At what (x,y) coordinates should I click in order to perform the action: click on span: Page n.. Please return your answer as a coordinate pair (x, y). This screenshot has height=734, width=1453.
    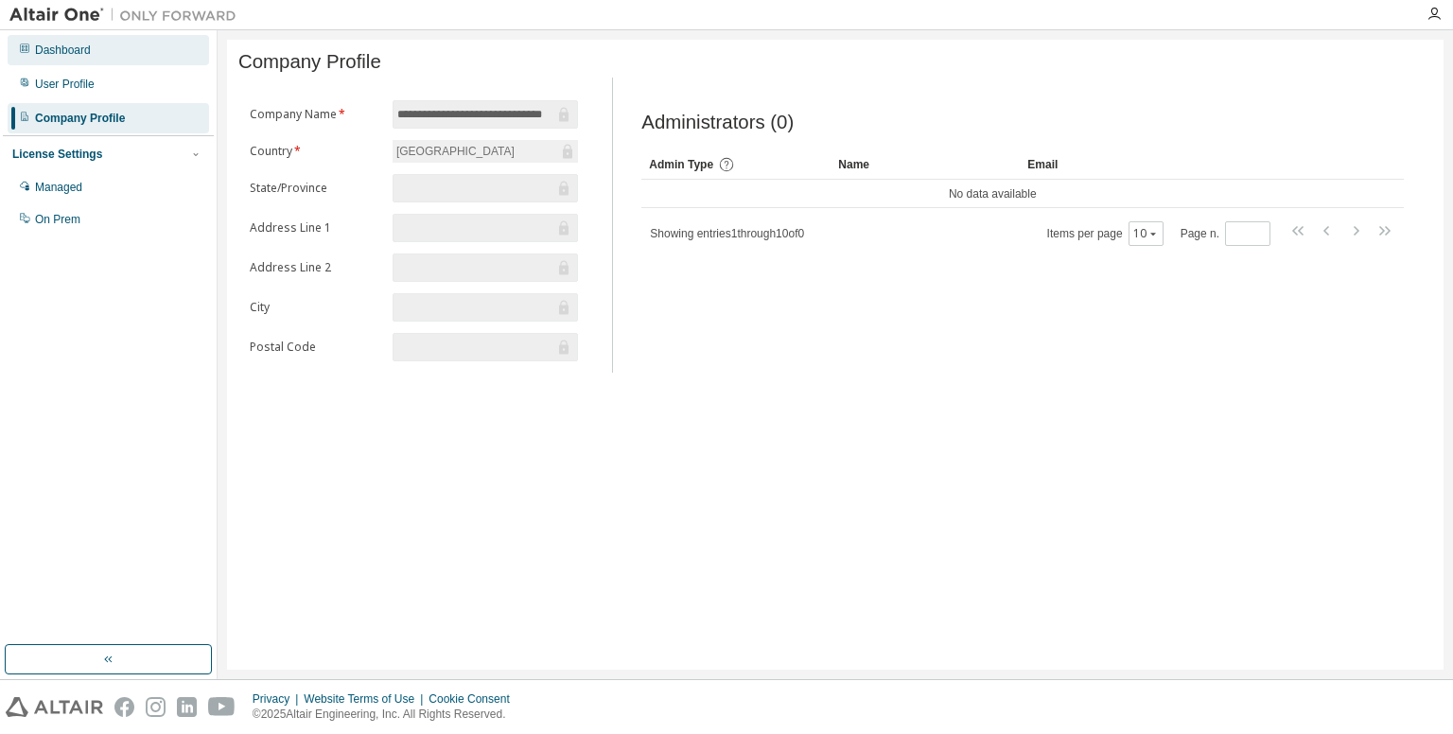
    Looking at the image, I should click on (1225, 234).